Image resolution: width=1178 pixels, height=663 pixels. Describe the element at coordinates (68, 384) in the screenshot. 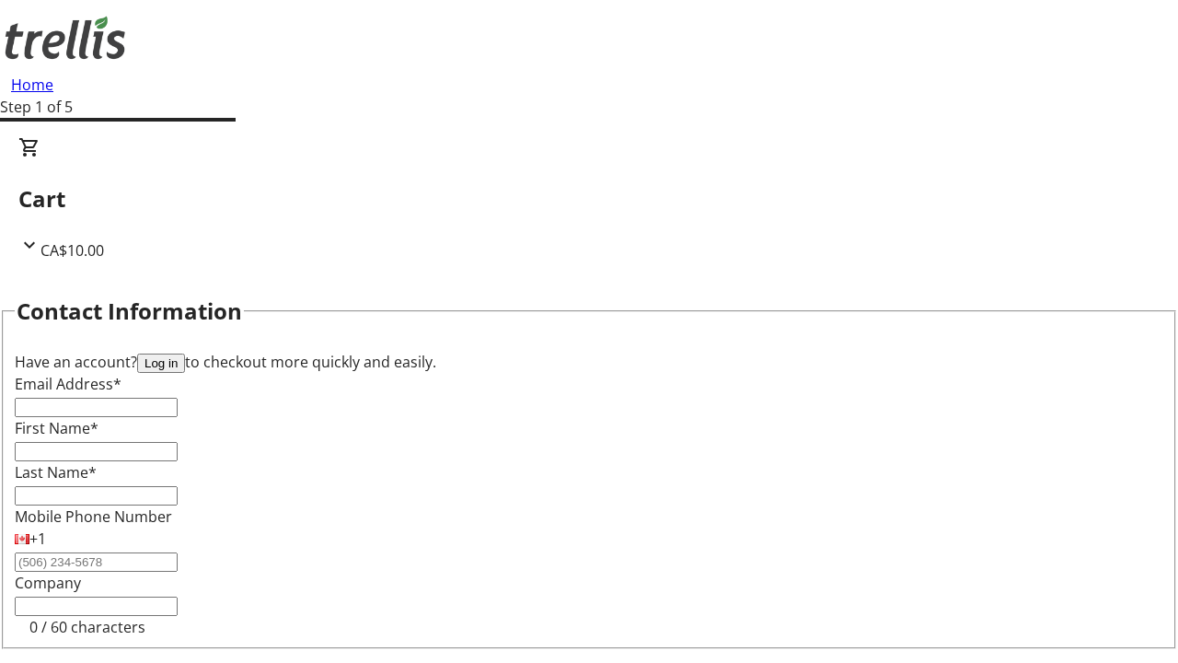

I see `label: Email Address*` at that location.